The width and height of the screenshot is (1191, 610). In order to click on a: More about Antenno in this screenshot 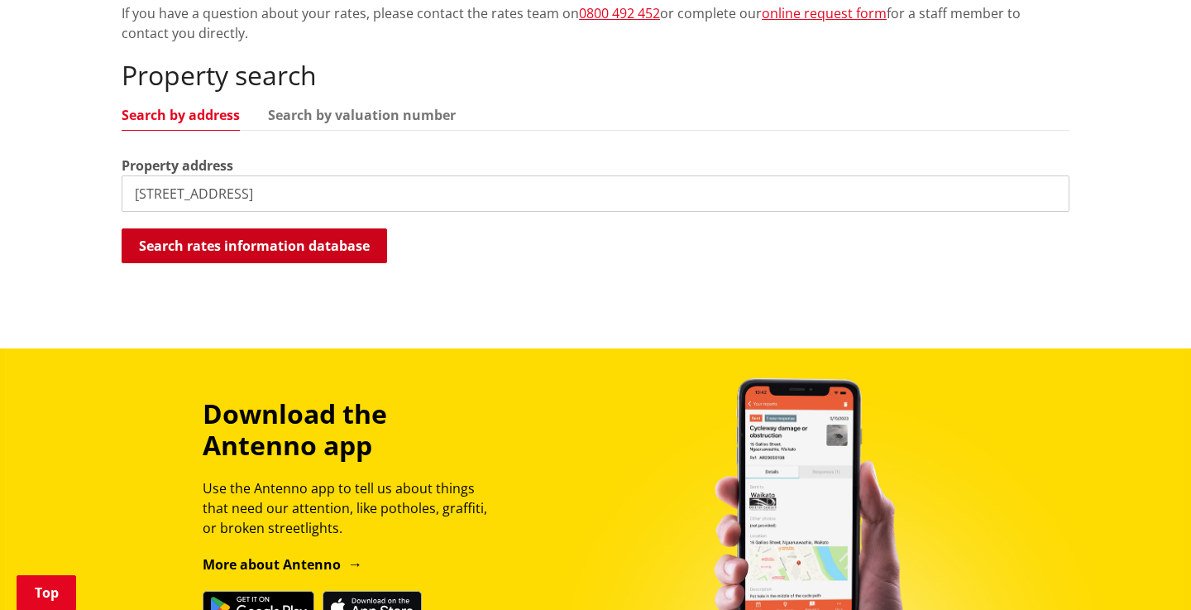, I will do `click(282, 564)`.